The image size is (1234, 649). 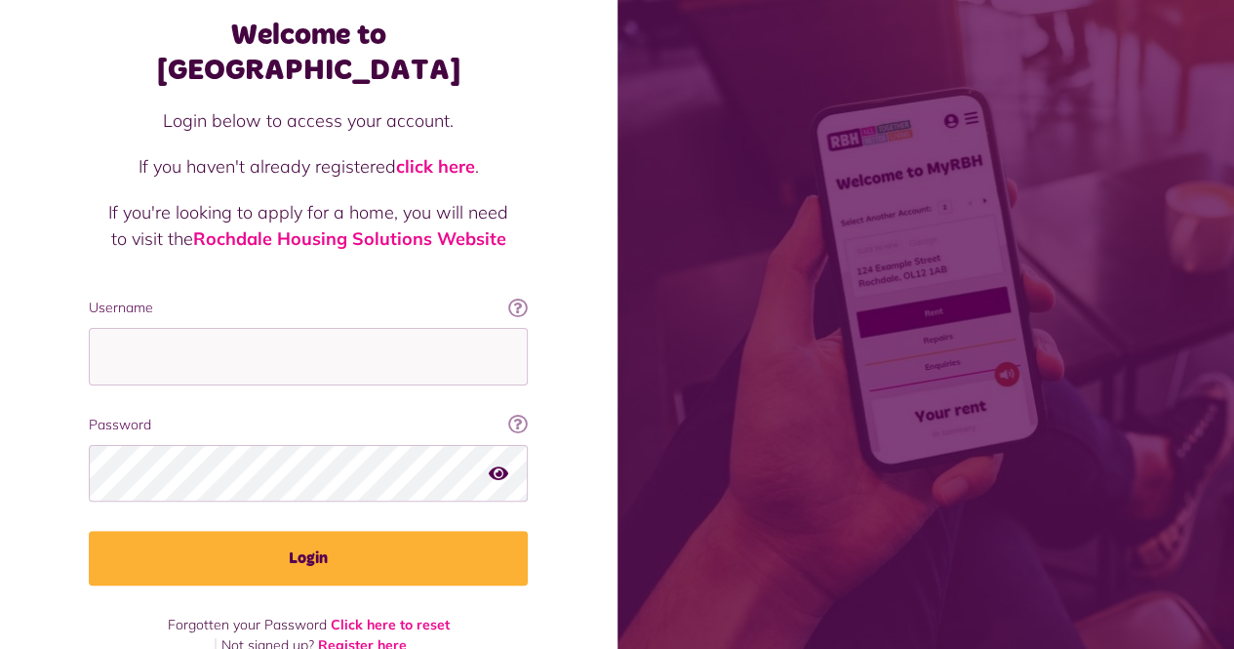 I want to click on a: Rochdale Housing Solutions Website, so click(x=349, y=238).